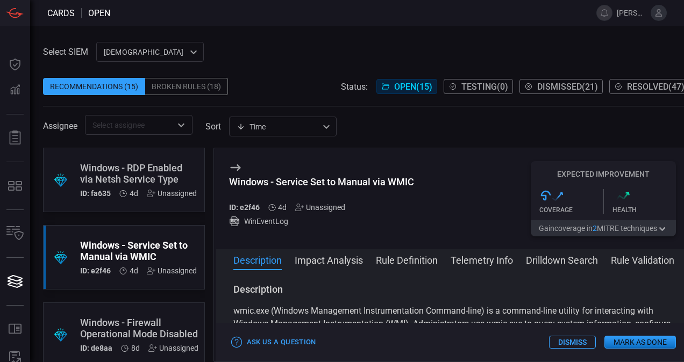 This screenshot has height=362, width=684. I want to click on button: MITRE - Detection Posture, so click(15, 186).